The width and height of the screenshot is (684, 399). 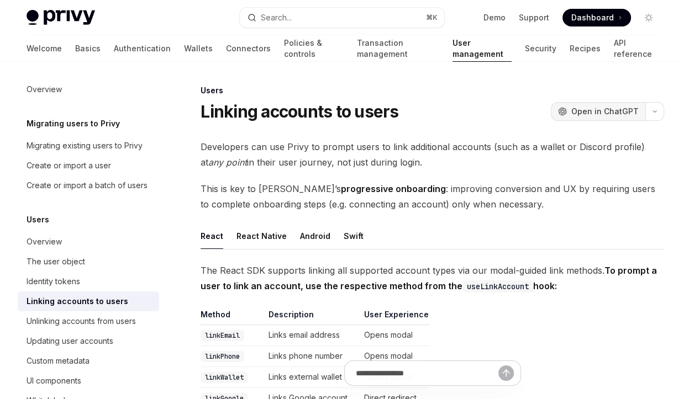 I want to click on span: ⌘ K, so click(x=432, y=18).